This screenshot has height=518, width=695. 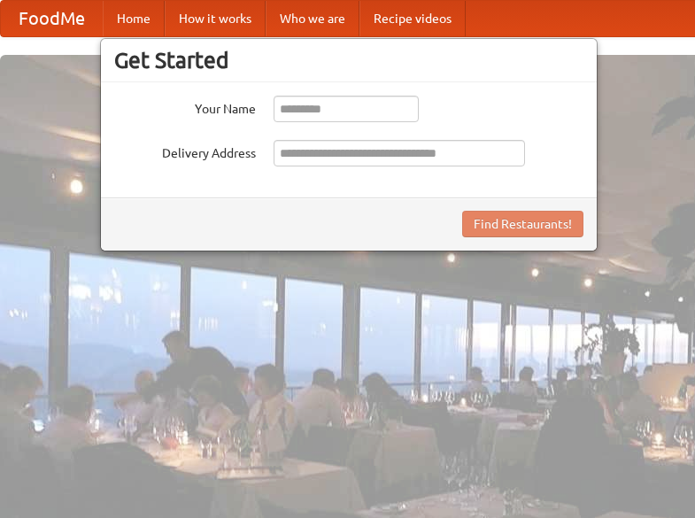 What do you see at coordinates (215, 19) in the screenshot?
I see `a: How it works` at bounding box center [215, 19].